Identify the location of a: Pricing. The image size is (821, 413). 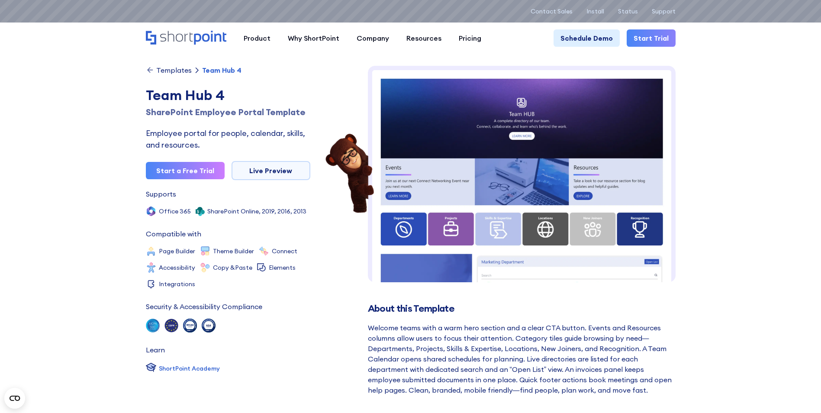
(470, 38).